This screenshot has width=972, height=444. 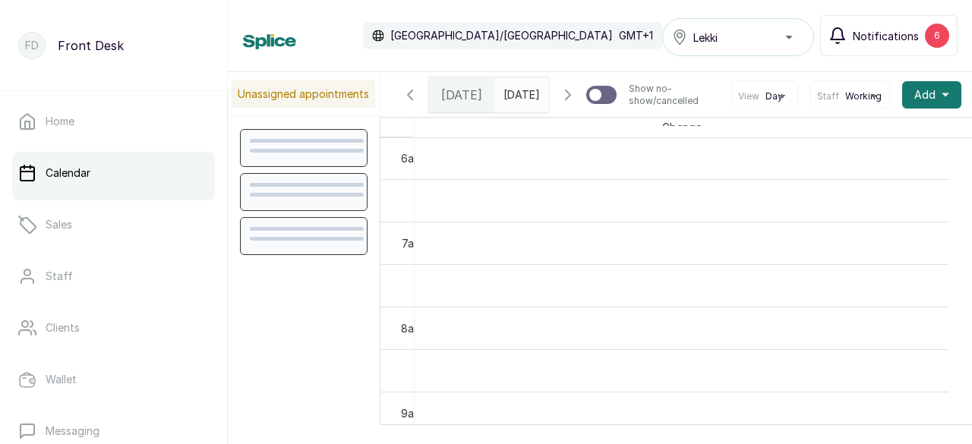 I want to click on div: 6, so click(x=937, y=36).